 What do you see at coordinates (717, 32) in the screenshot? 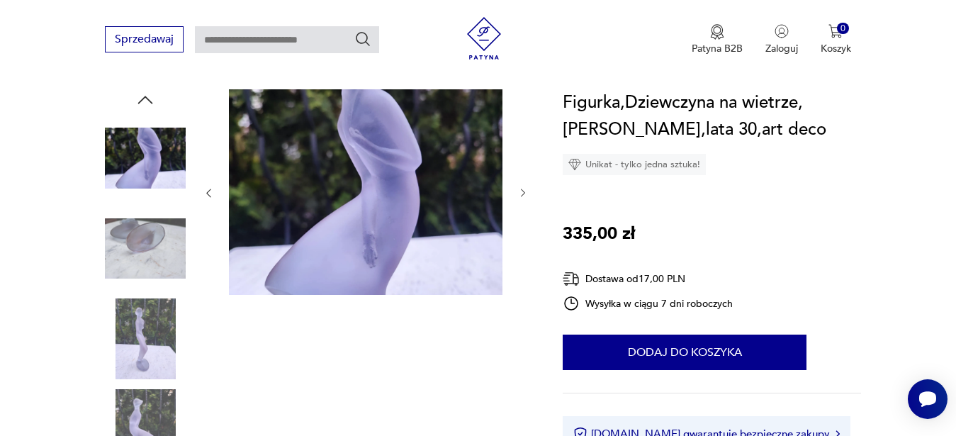
I see `img: Ikona medalu` at bounding box center [717, 32].